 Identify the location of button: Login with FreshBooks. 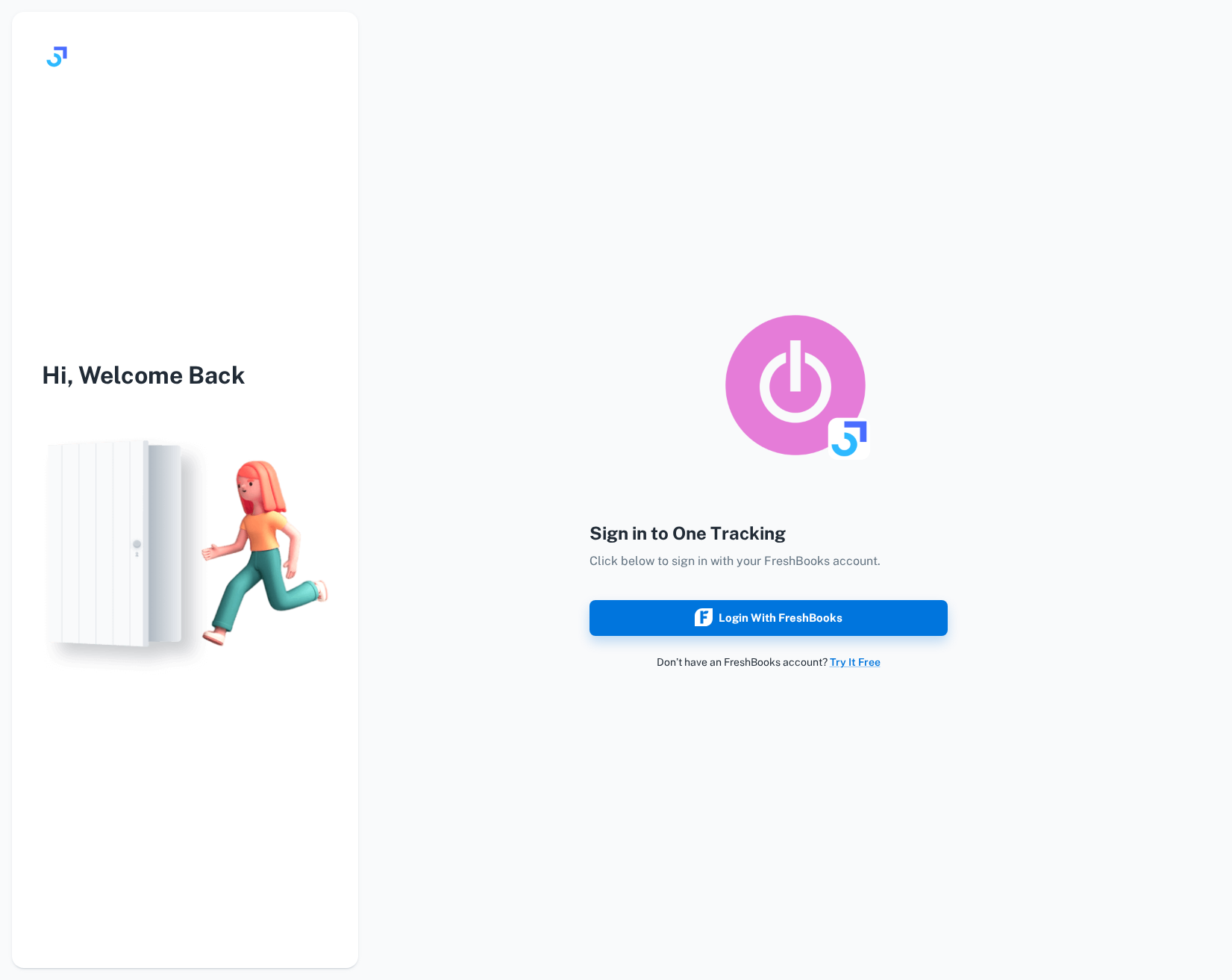
(769, 618).